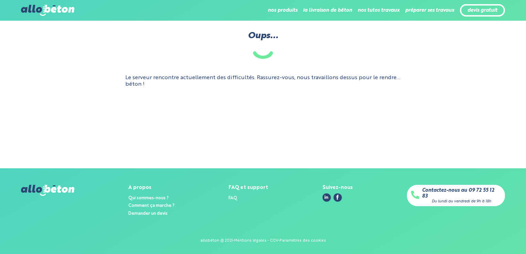 This screenshot has height=254, width=526. Describe the element at coordinates (248, 188) in the screenshot. I see `div: FAQ et support` at that location.